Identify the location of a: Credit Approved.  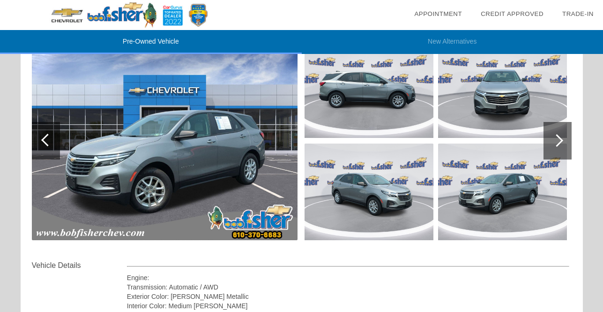
(512, 14).